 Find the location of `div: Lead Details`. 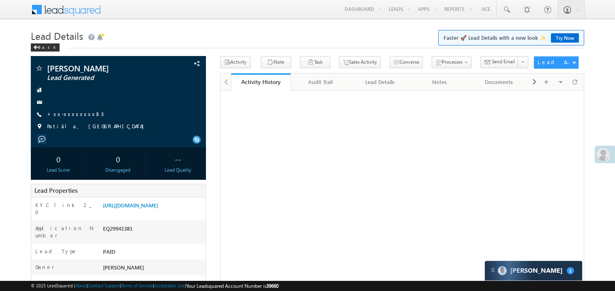

div: Lead Details is located at coordinates (379, 82).